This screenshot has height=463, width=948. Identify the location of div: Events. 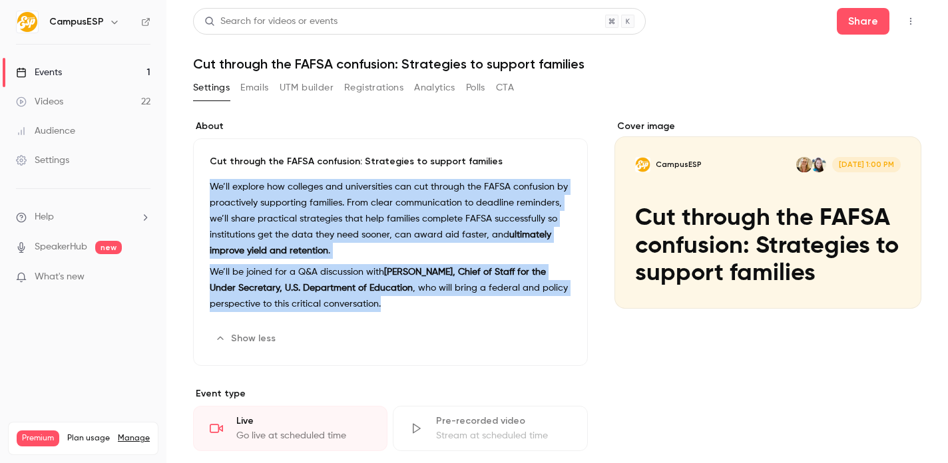
(39, 73).